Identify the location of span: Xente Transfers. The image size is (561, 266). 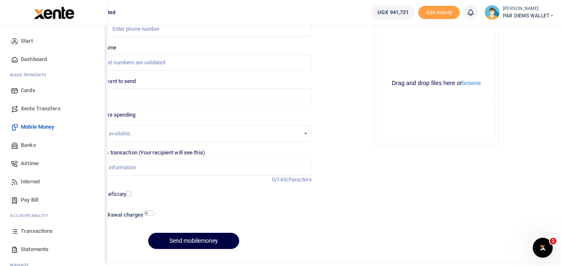
(41, 109).